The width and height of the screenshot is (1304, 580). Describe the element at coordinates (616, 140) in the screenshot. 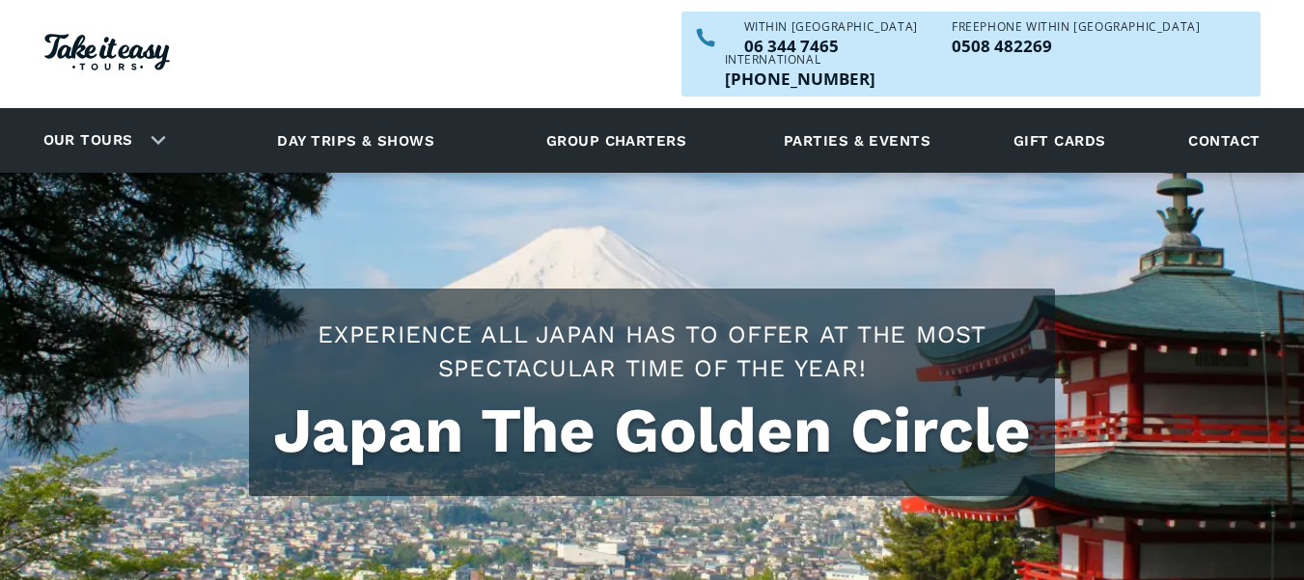

I see `a: Group charters` at that location.